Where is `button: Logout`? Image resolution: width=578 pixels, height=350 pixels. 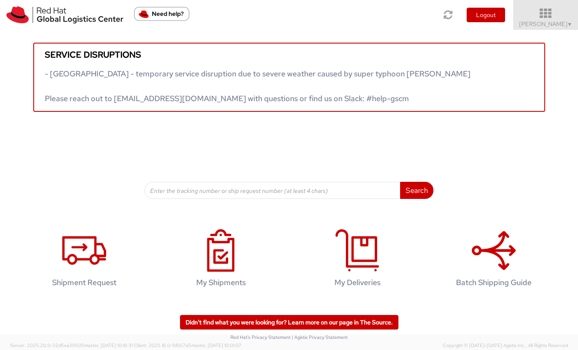
button: Logout is located at coordinates (486, 15).